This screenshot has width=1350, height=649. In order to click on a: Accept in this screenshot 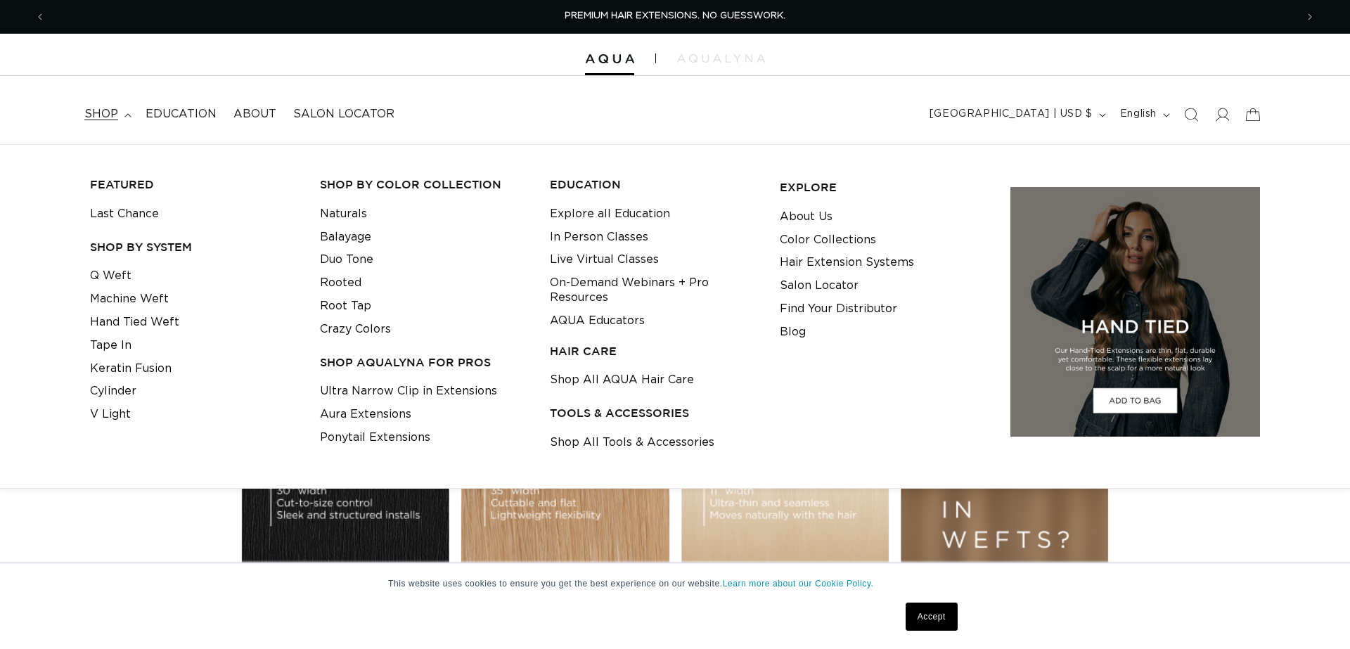, I will do `click(931, 616)`.